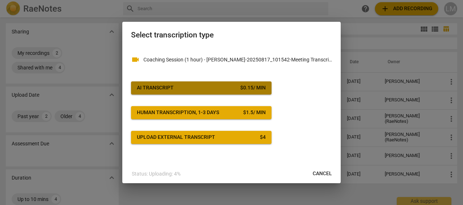 This screenshot has width=463, height=205. I want to click on div: $ 4, so click(263, 138).